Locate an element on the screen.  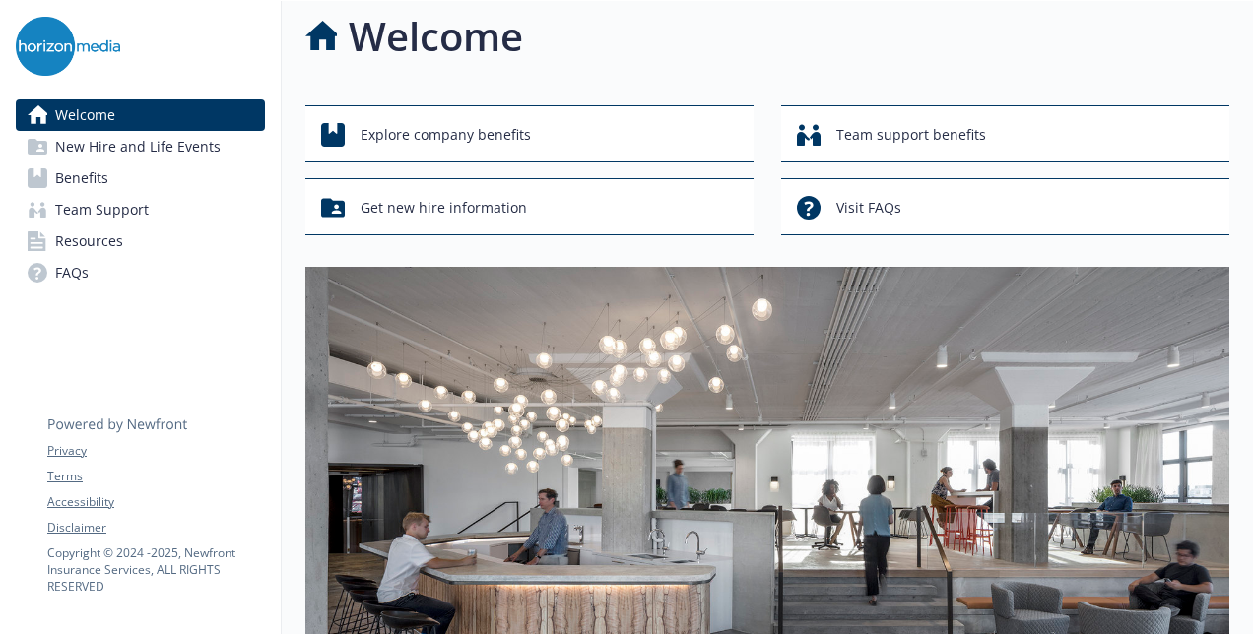
button: Explore company benefits is located at coordinates (529, 134).